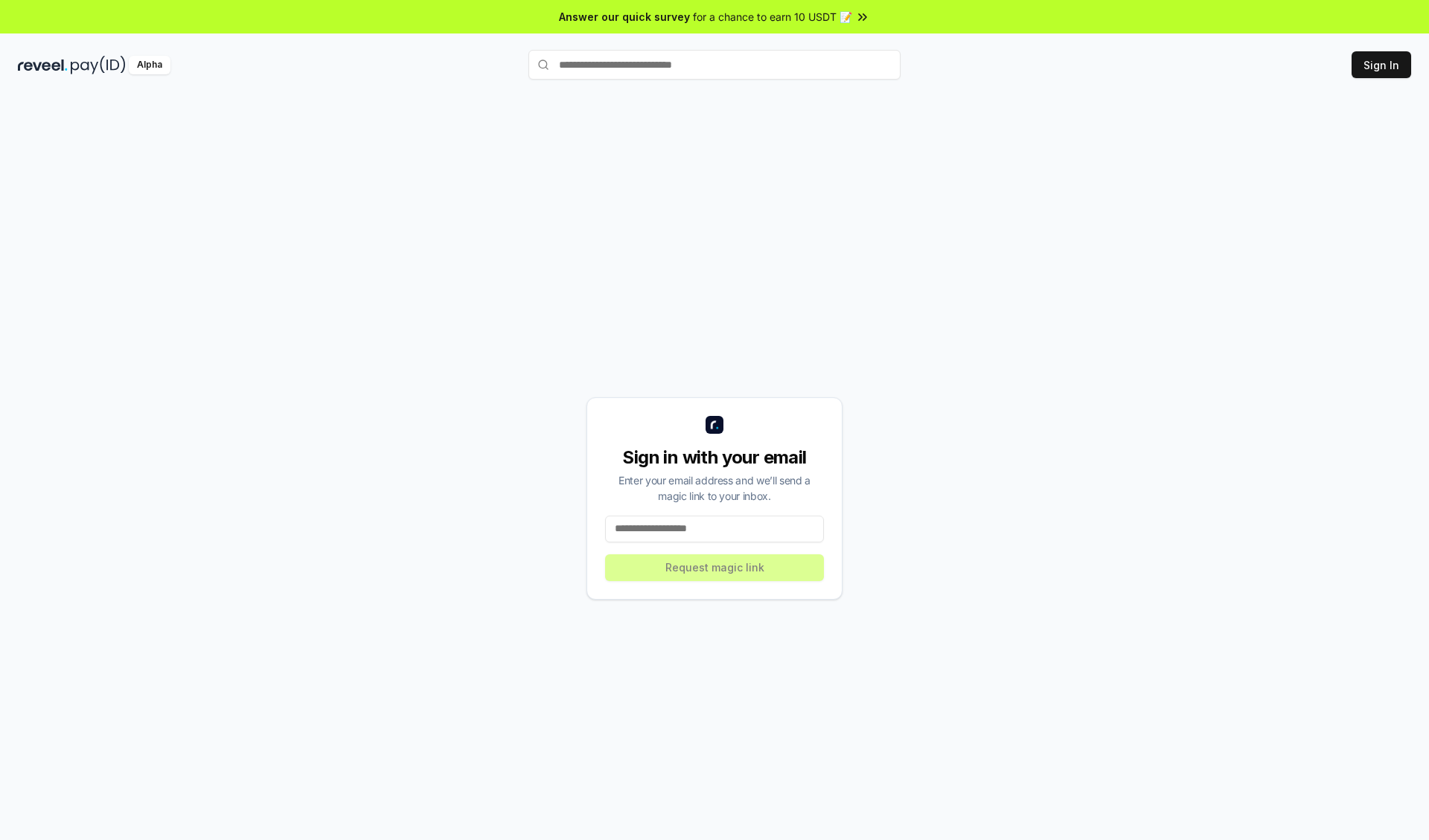 This screenshot has height=840, width=1429. I want to click on img: logo_small, so click(715, 425).